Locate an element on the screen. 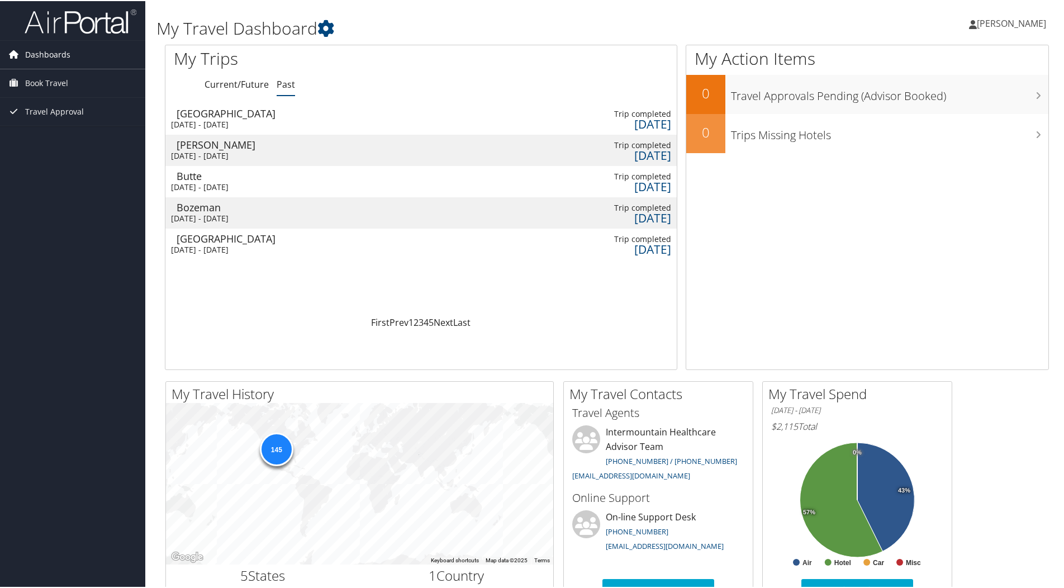  span: Dashboards is located at coordinates (48, 54).